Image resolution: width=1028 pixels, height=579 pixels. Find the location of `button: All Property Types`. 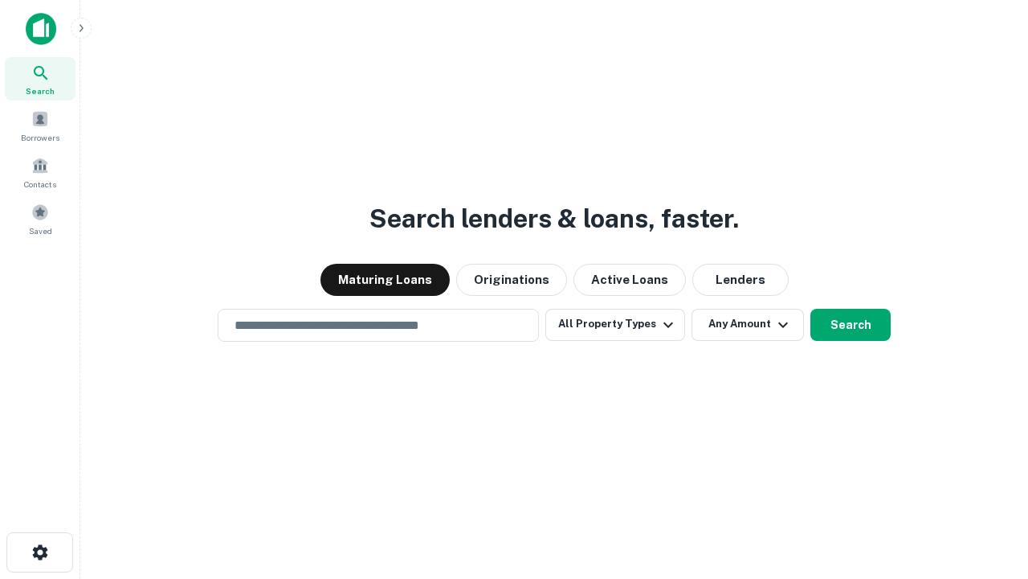

button: All Property Types is located at coordinates (615, 325).